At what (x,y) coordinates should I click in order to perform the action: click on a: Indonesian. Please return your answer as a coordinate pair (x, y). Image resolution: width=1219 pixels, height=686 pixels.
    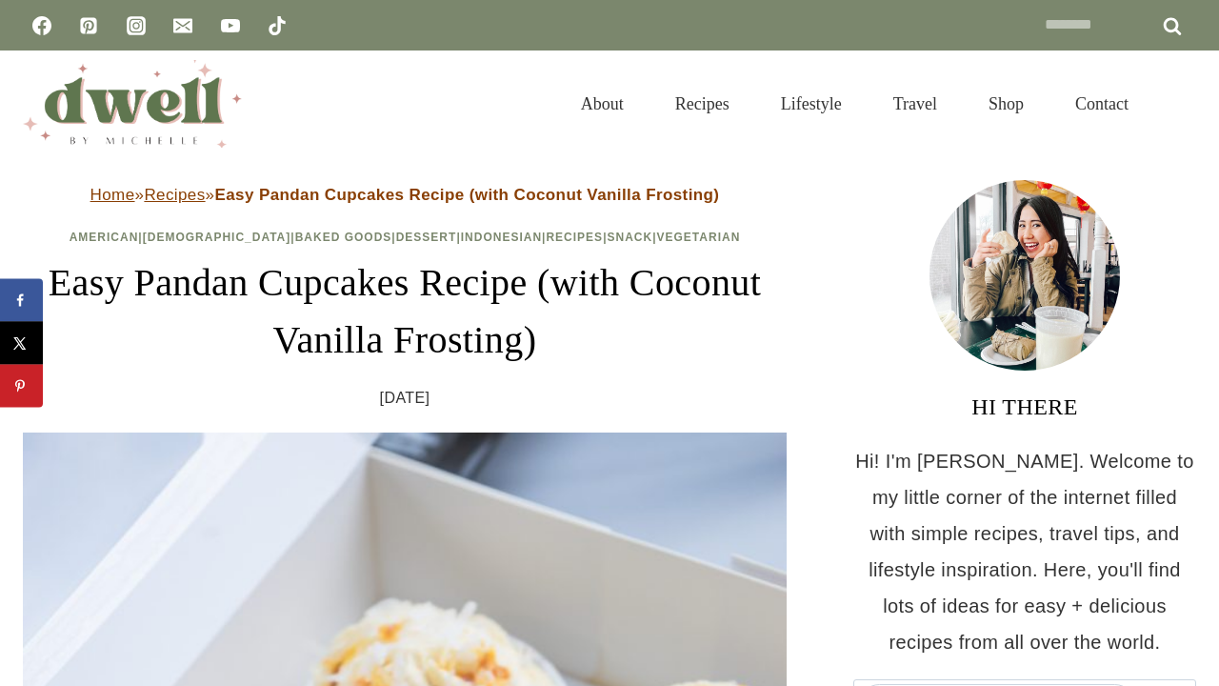
    Looking at the image, I should click on (501, 237).